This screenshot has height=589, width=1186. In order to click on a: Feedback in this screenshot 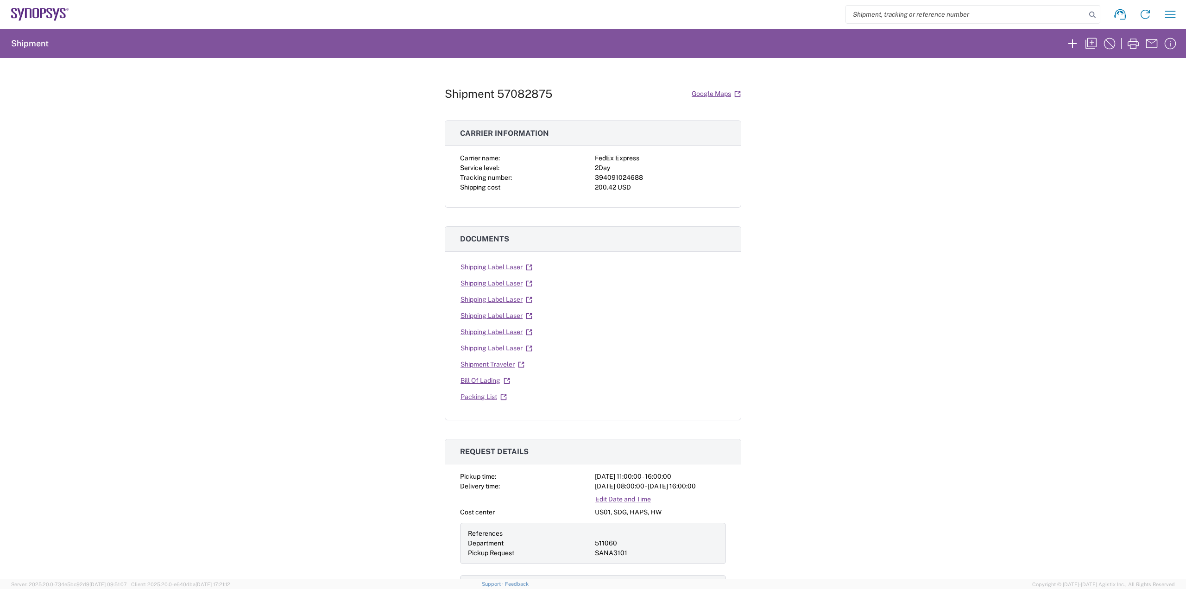, I will do `click(516, 584)`.